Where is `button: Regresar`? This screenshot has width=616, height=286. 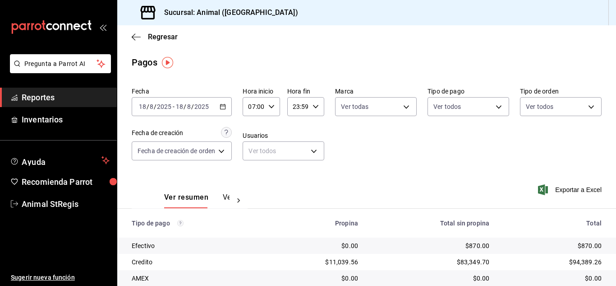 button: Regresar is located at coordinates (155, 37).